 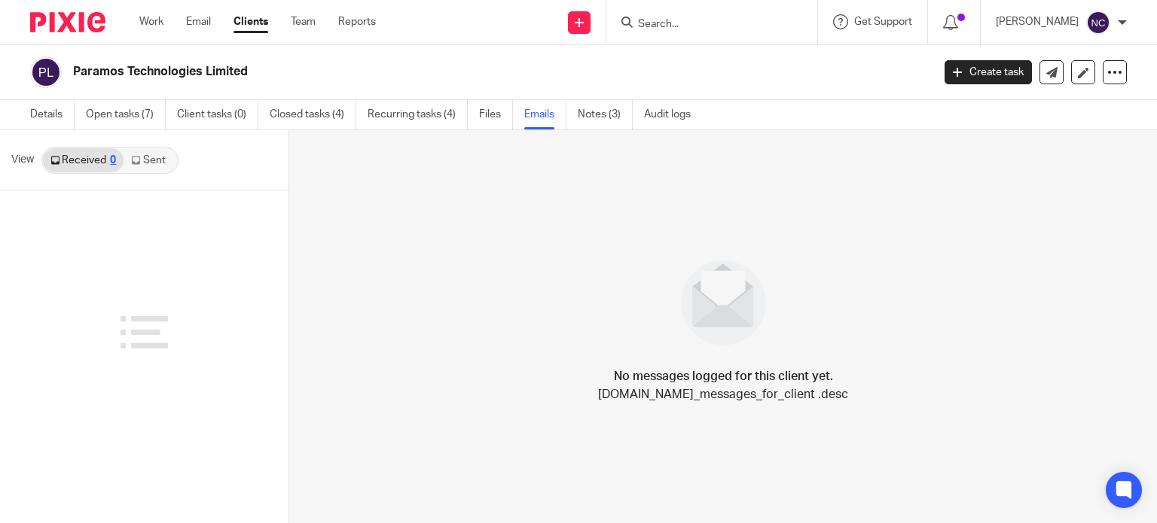 What do you see at coordinates (673, 114) in the screenshot?
I see `a: Audit logs` at bounding box center [673, 114].